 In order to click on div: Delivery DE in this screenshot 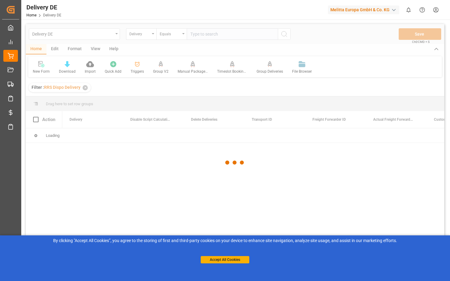, I will do `click(44, 7)`.